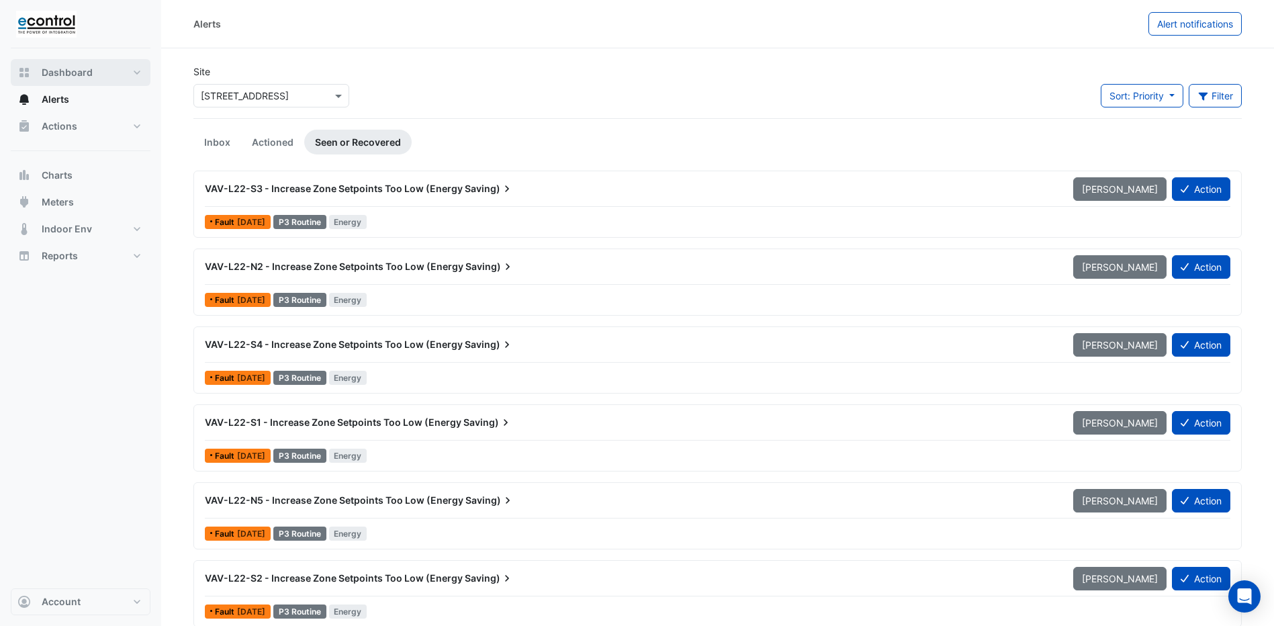 The height and width of the screenshot is (626, 1274). I want to click on span: Alert notifications, so click(1195, 24).